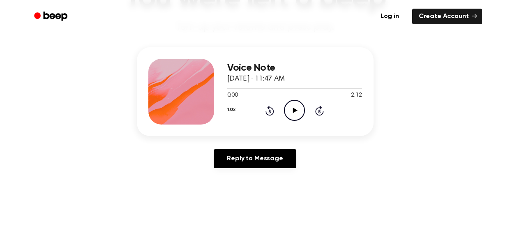 The width and height of the screenshot is (510, 231). Describe the element at coordinates (231, 110) in the screenshot. I see `button: 1.0x` at that location.